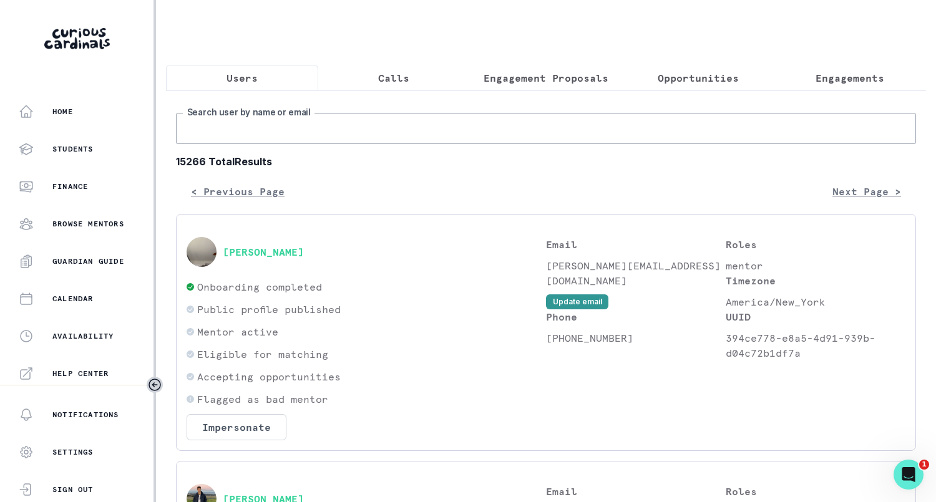 This screenshot has height=502, width=936. What do you see at coordinates (816, 281) in the screenshot?
I see `p: Timezone` at bounding box center [816, 281].